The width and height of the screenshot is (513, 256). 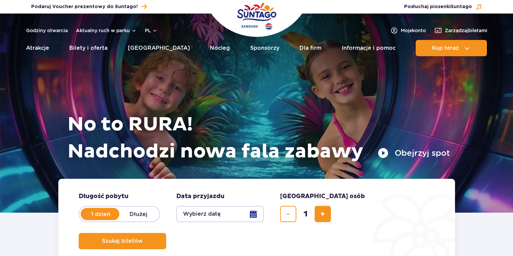 I want to click on a: Informacje i pomoc, so click(x=368, y=48).